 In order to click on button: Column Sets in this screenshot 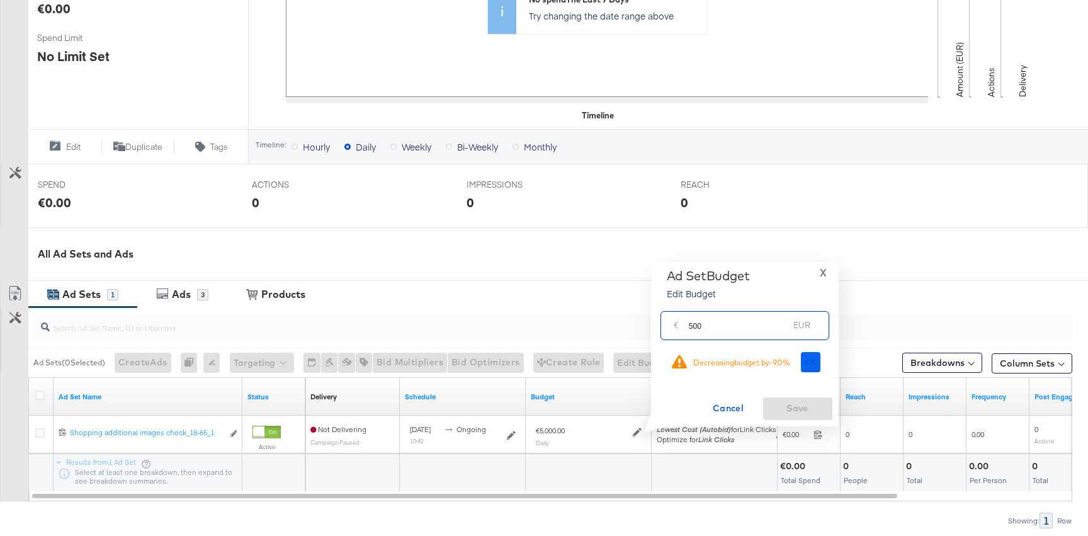, I will do `click(1032, 363)`.